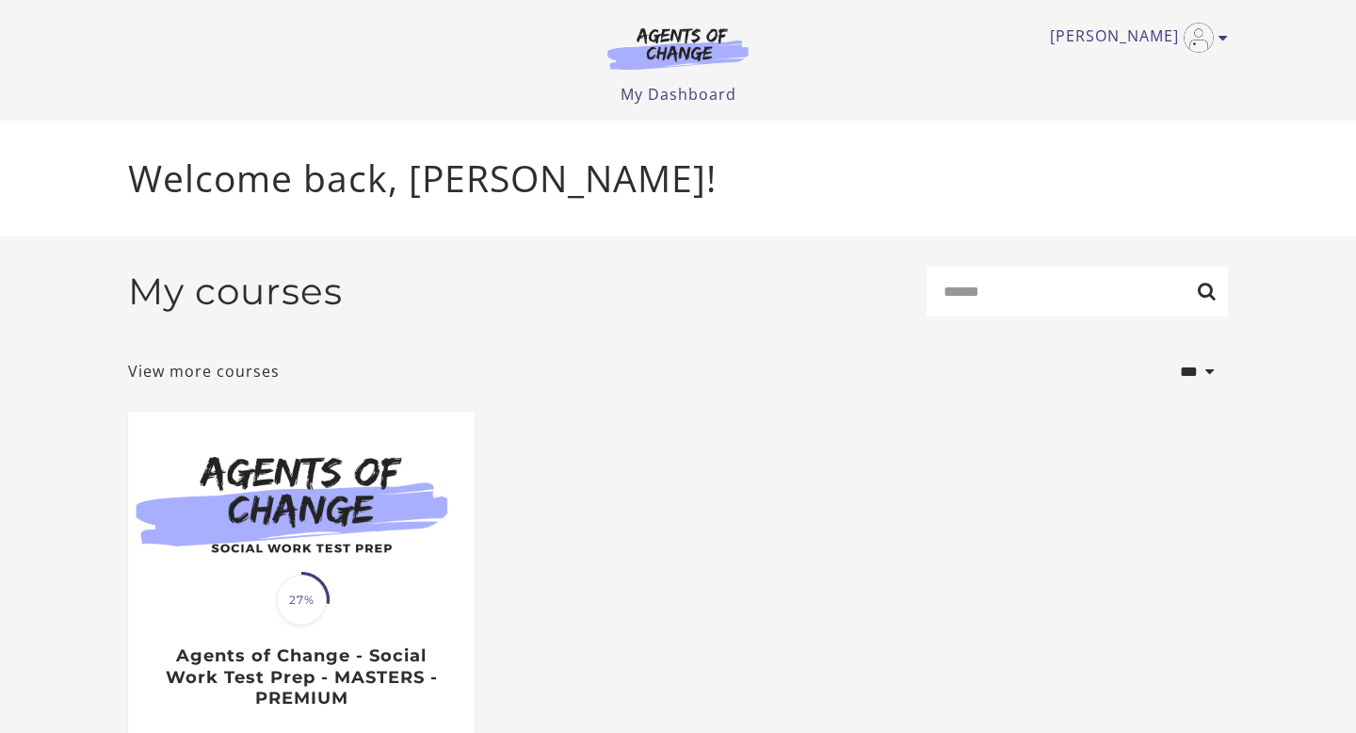 This screenshot has height=733, width=1356. What do you see at coordinates (678, 48) in the screenshot?
I see `img: Agents of Change Logo` at bounding box center [678, 48].